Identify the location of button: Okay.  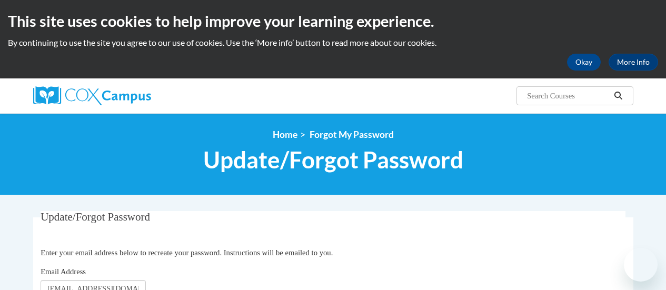
(584, 62).